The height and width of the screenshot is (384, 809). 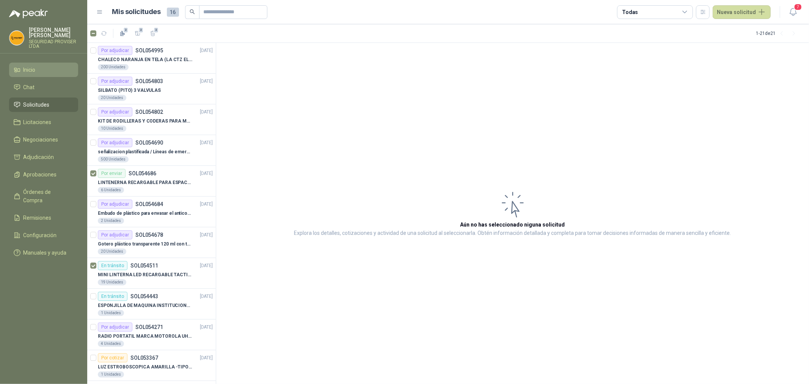 I want to click on div: 200 Unidades, so click(x=113, y=67).